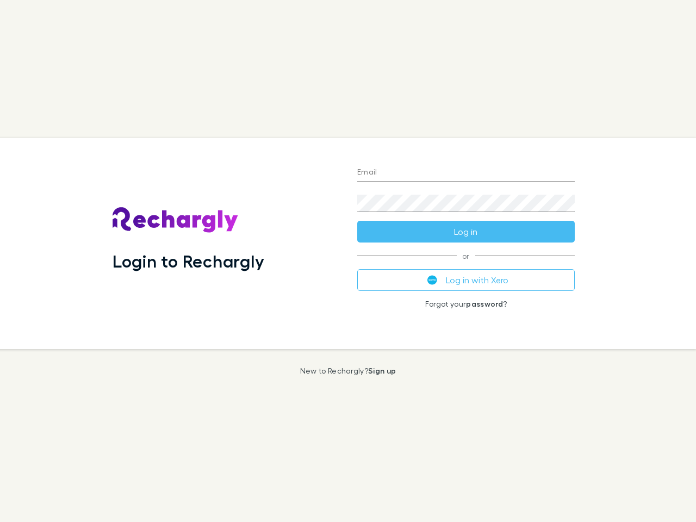 The image size is (696, 522). What do you see at coordinates (432, 280) in the screenshot?
I see `img: Xero's logo` at bounding box center [432, 280].